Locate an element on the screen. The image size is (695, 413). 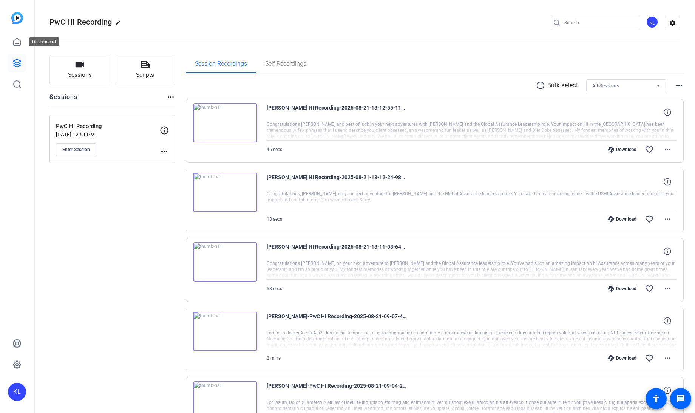
mat-icon: accessibility is located at coordinates (656, 398).